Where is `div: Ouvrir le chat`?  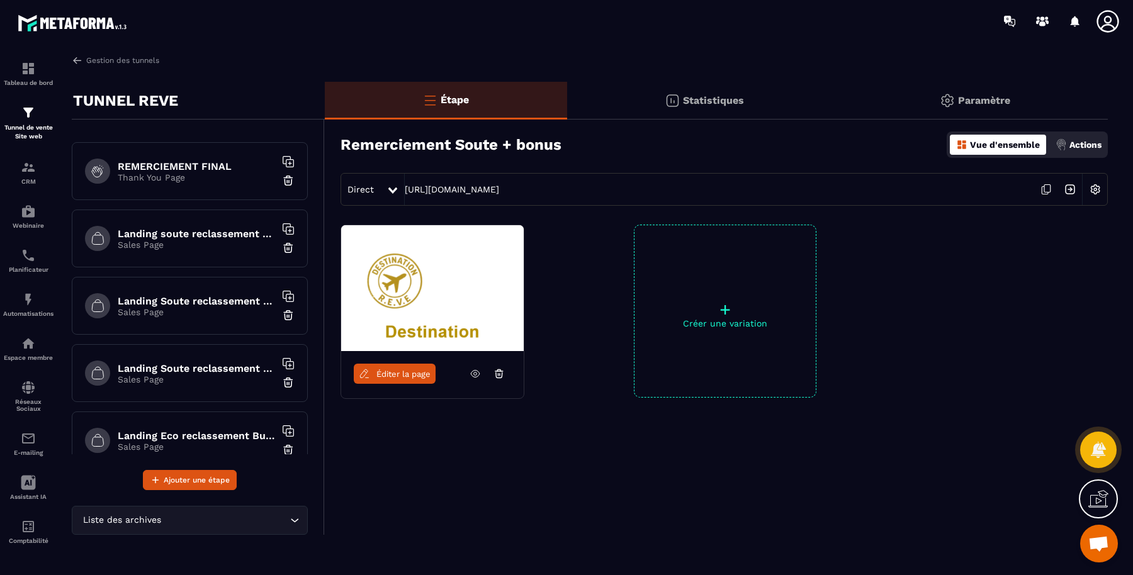 div: Ouvrir le chat is located at coordinates (1099, 544).